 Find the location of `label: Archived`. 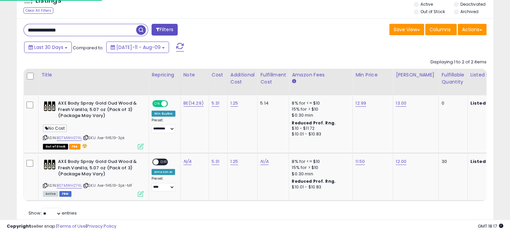

label: Archived is located at coordinates (469, 11).